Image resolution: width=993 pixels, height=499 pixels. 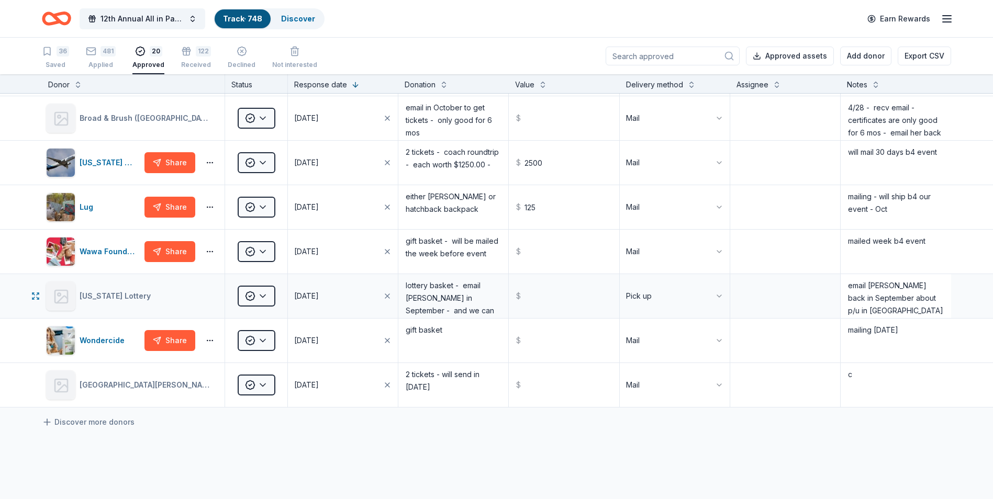 What do you see at coordinates (93, 207) in the screenshot?
I see `button: Image for LugLug` at bounding box center [93, 207].